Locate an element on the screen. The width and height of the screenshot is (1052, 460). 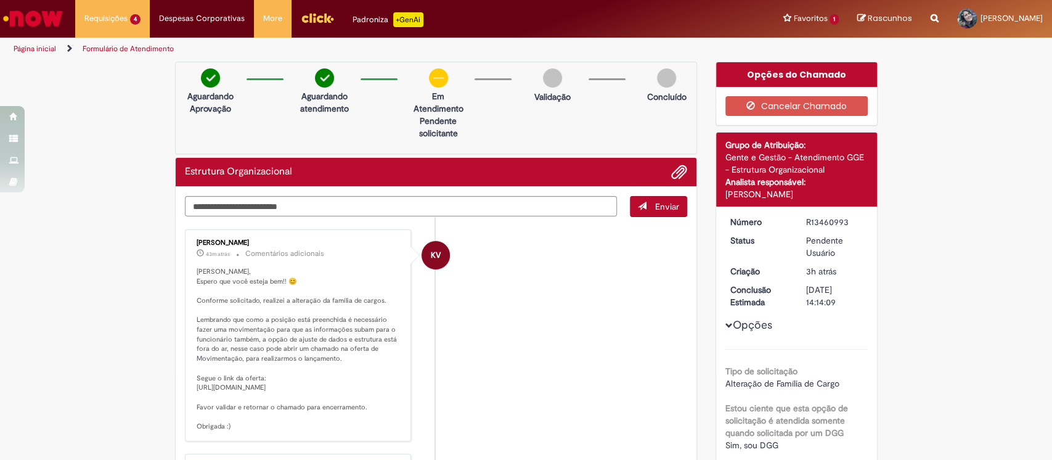
div: R13460993 is located at coordinates (834, 222).